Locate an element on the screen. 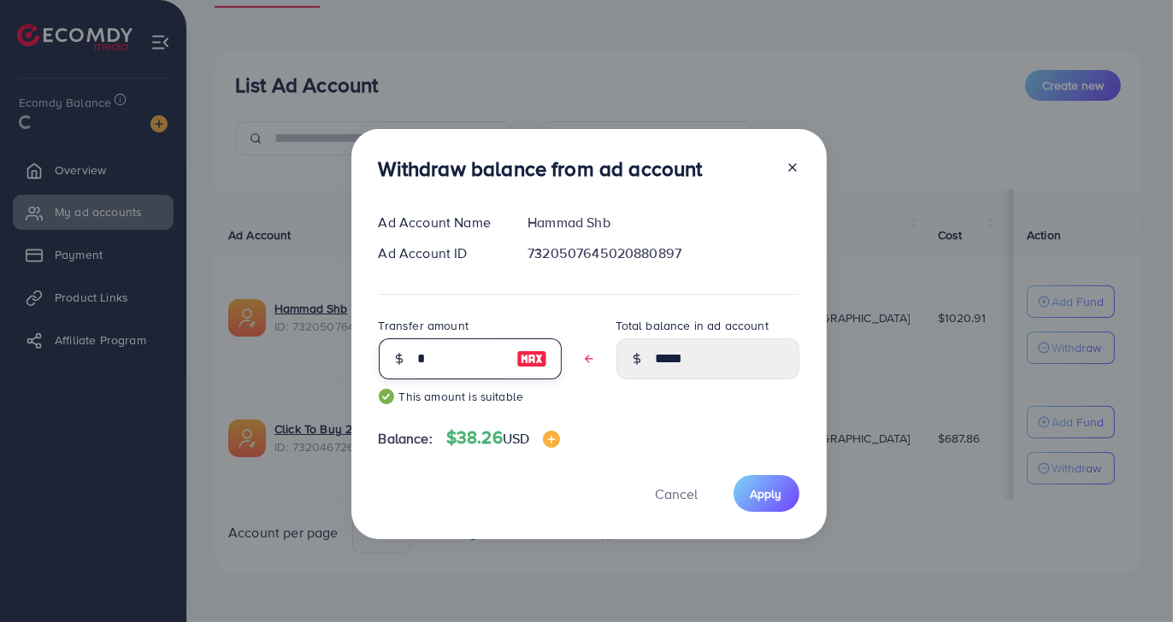  button: Cancel is located at coordinates (677, 493).